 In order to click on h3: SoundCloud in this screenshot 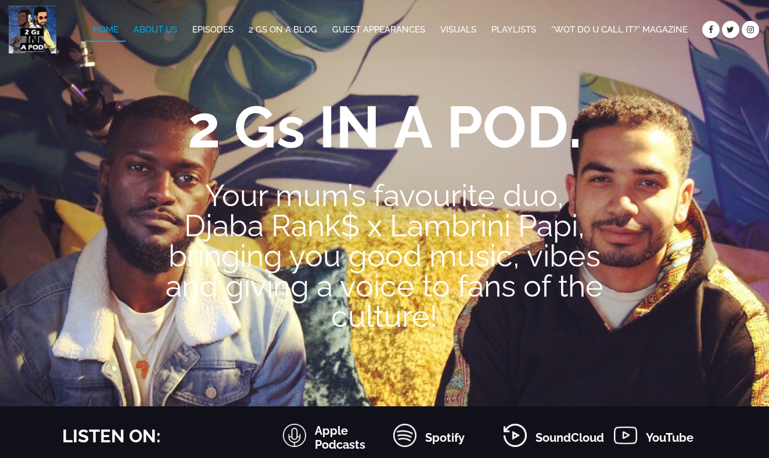, I will do `click(570, 438)`.